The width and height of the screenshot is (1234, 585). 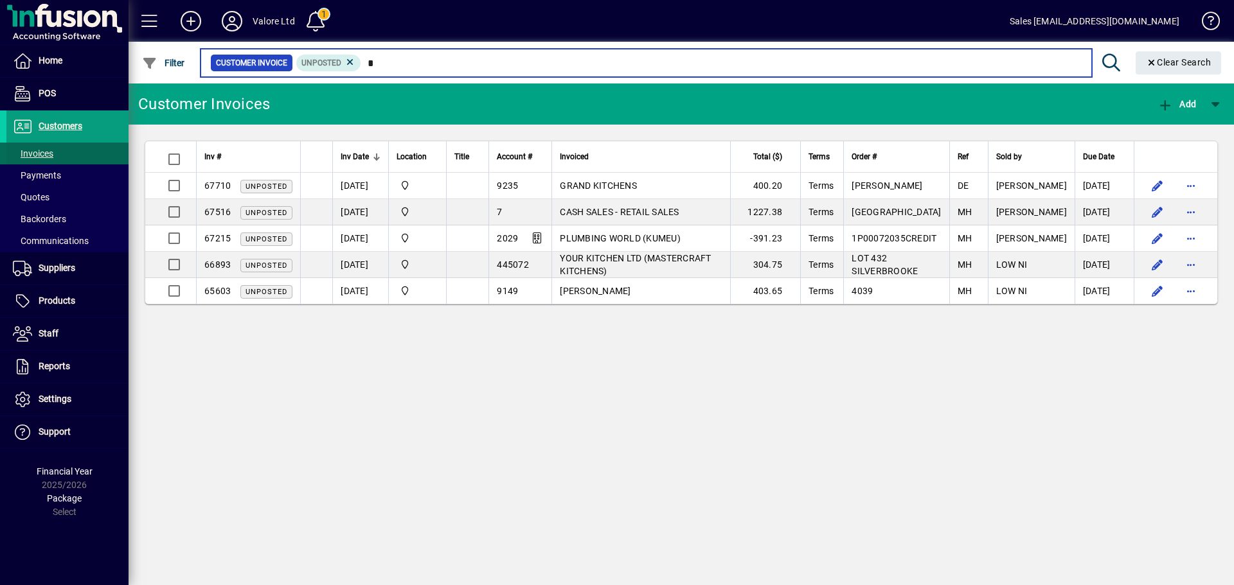 What do you see at coordinates (67, 400) in the screenshot?
I see `a: Settings` at bounding box center [67, 400].